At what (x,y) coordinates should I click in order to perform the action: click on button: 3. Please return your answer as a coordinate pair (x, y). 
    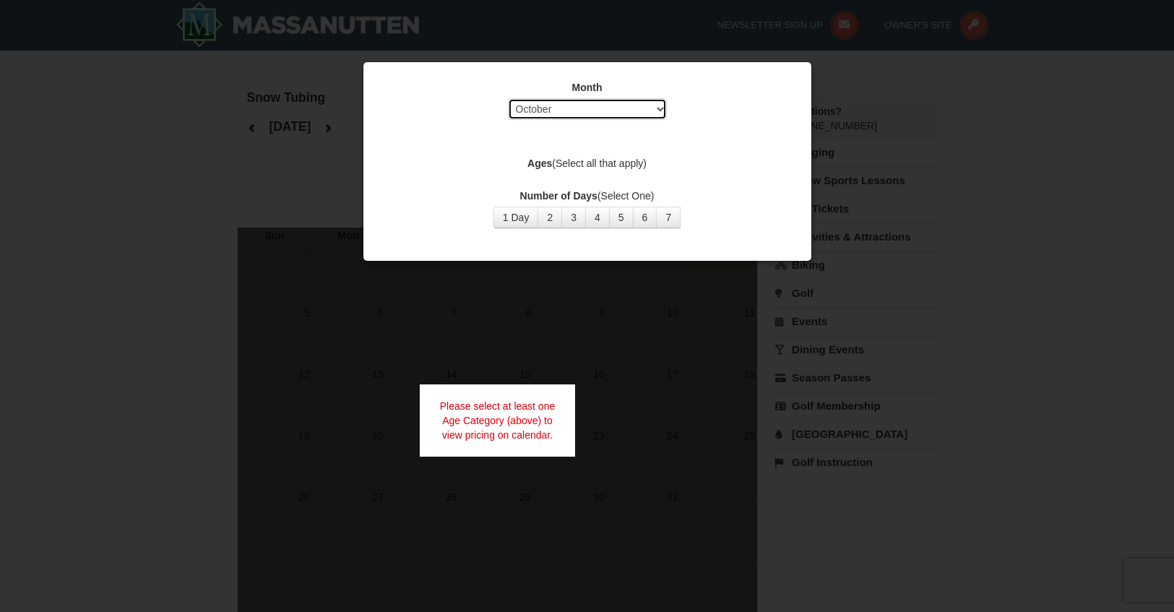
    Looking at the image, I should click on (574, 217).